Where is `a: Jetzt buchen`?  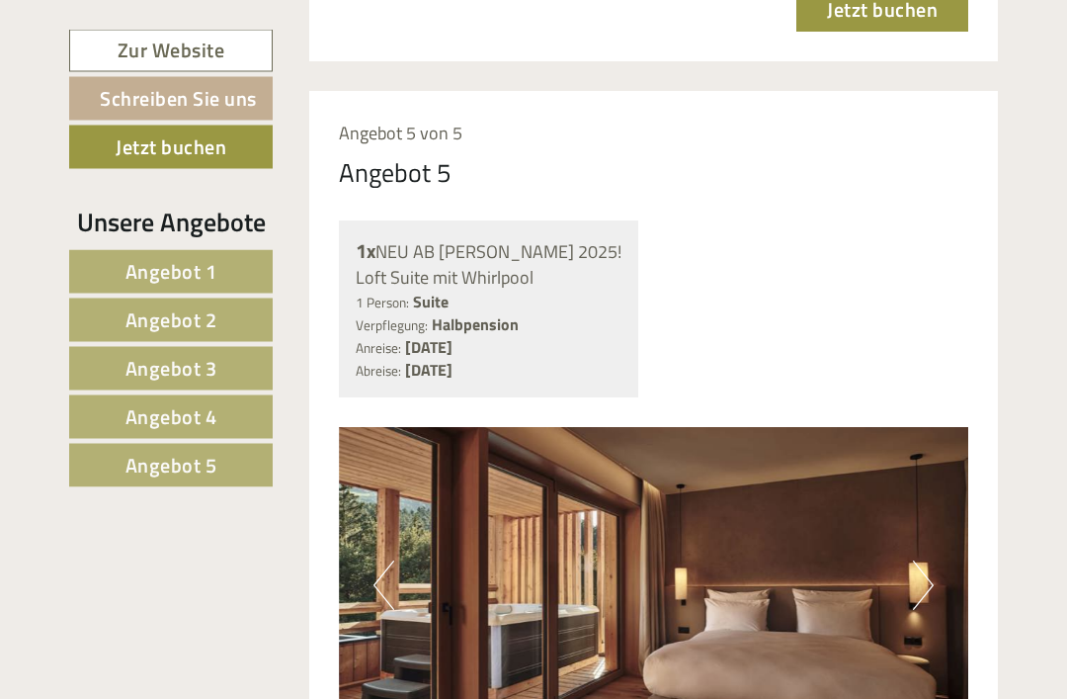
a: Jetzt buchen is located at coordinates (171, 147).